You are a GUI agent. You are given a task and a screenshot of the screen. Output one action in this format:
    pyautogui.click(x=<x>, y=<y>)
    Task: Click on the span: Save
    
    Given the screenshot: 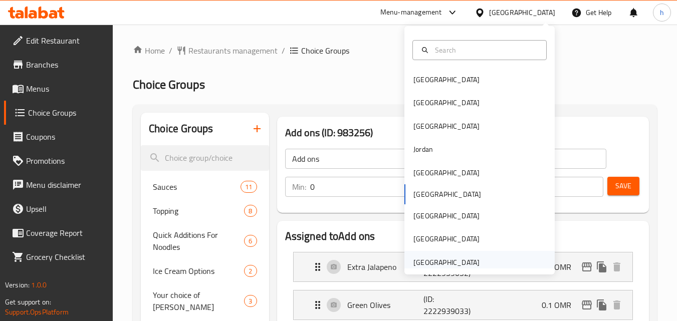 What is the action you would take?
    pyautogui.click(x=624, y=186)
    